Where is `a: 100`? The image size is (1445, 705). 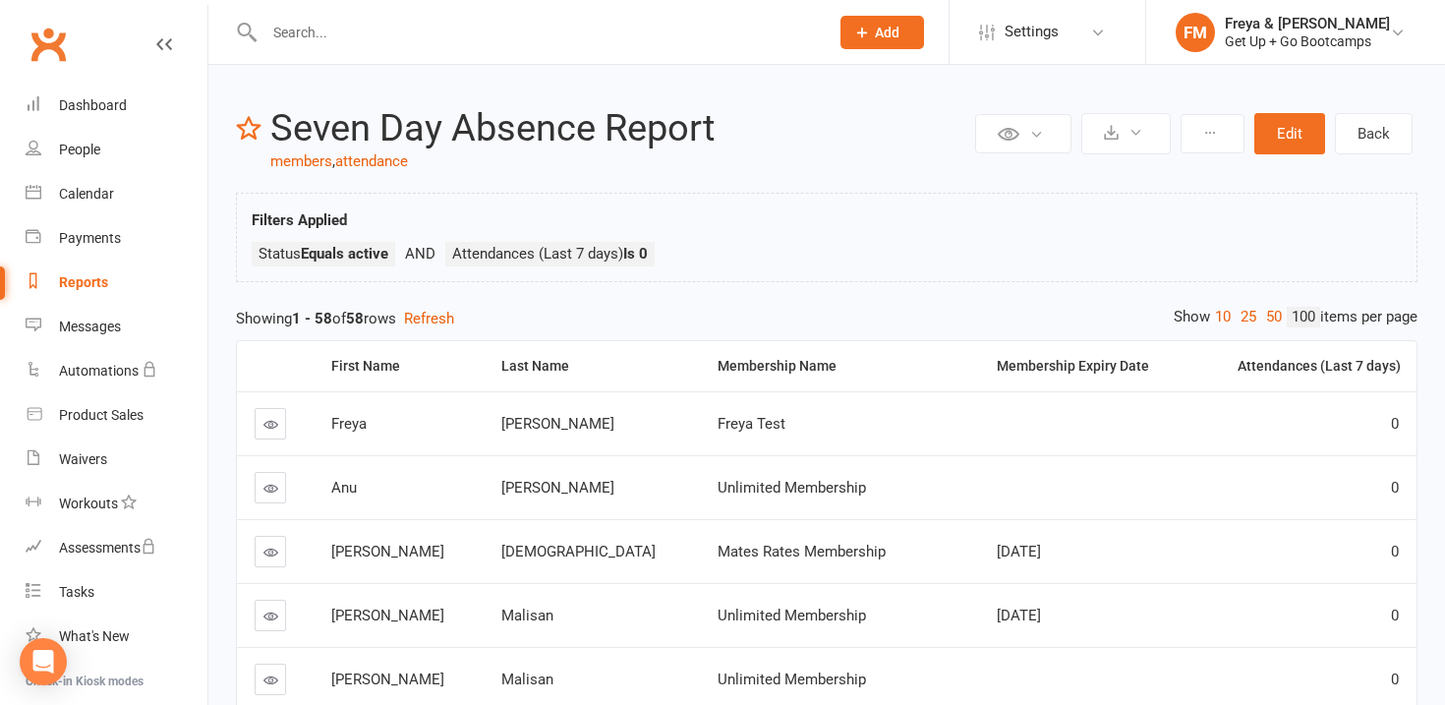 a: 100 is located at coordinates (1304, 317).